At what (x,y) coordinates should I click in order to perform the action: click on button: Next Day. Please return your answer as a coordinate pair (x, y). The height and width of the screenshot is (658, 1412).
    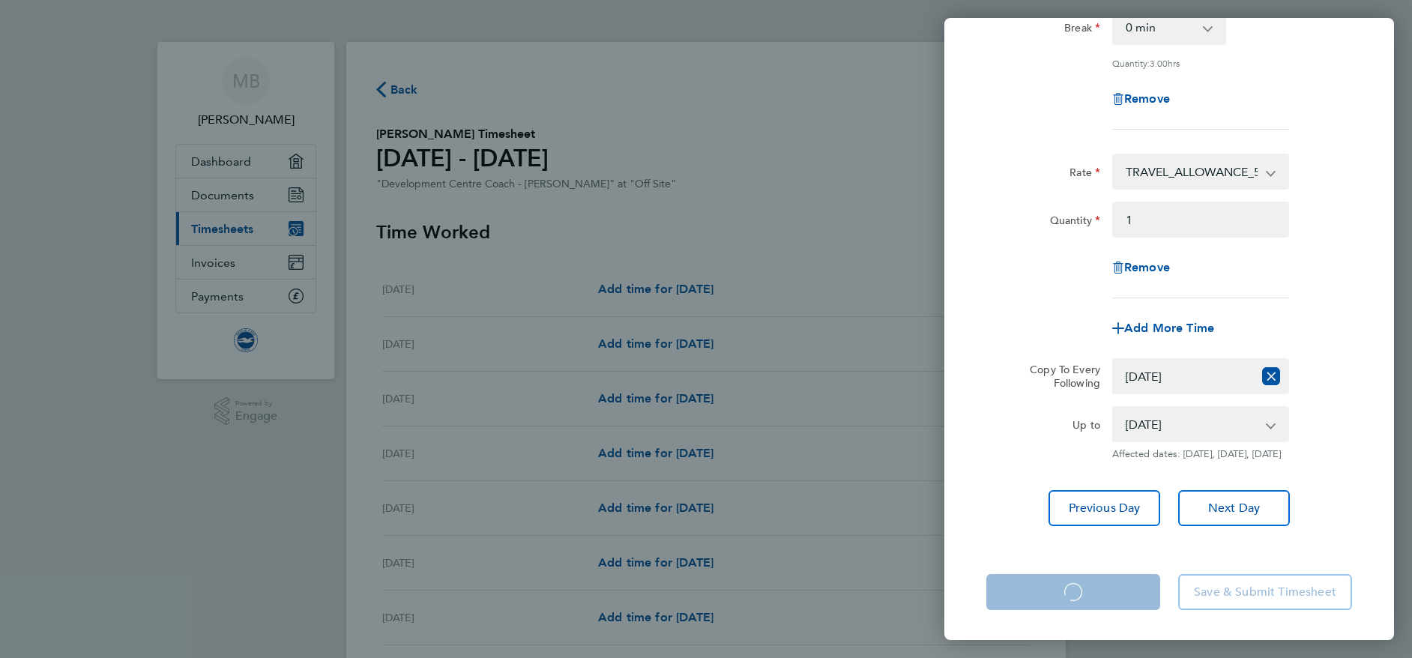
    Looking at the image, I should click on (1233, 508).